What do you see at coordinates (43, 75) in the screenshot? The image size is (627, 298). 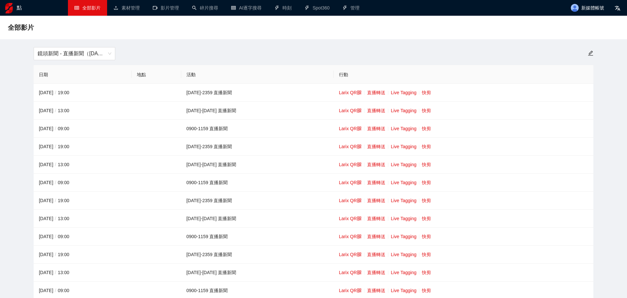 I see `font: 日期` at bounding box center [43, 75].